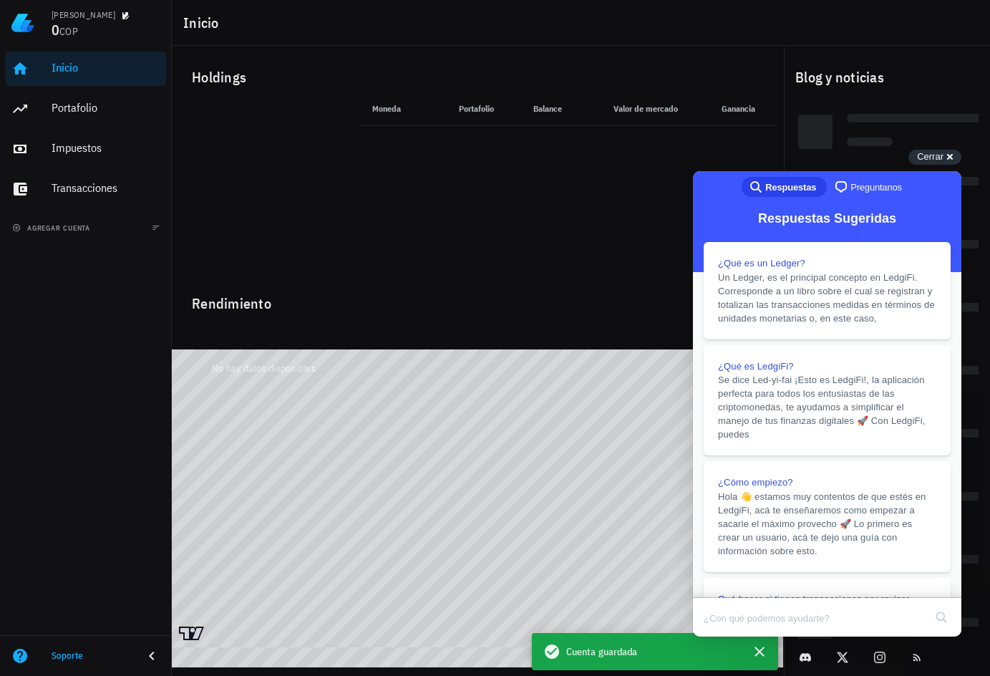 This screenshot has width=990, height=676. Describe the element at coordinates (97, 16) in the screenshot. I see `span: Respuestas` at that location.